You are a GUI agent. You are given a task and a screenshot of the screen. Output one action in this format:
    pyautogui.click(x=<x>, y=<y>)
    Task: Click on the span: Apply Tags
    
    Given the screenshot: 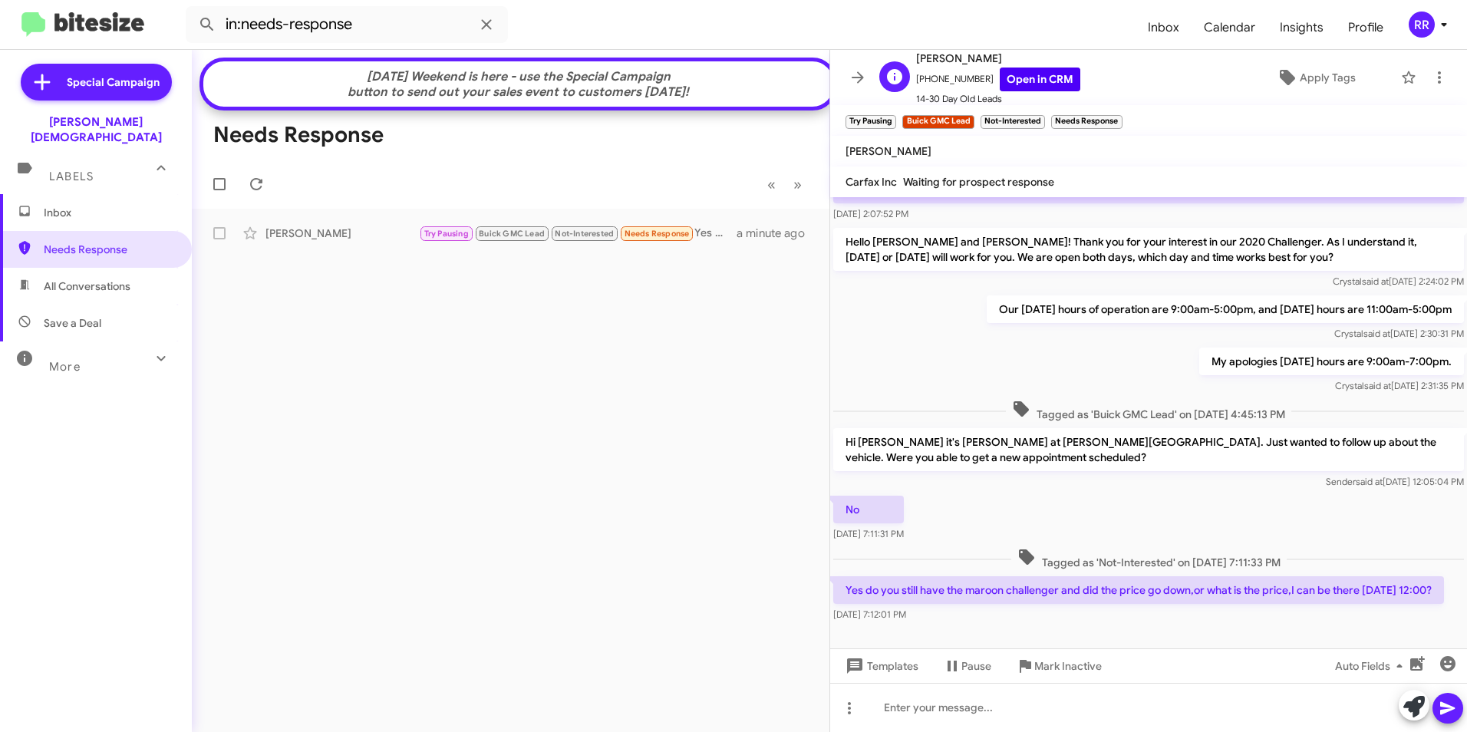 What is the action you would take?
    pyautogui.click(x=1327, y=77)
    